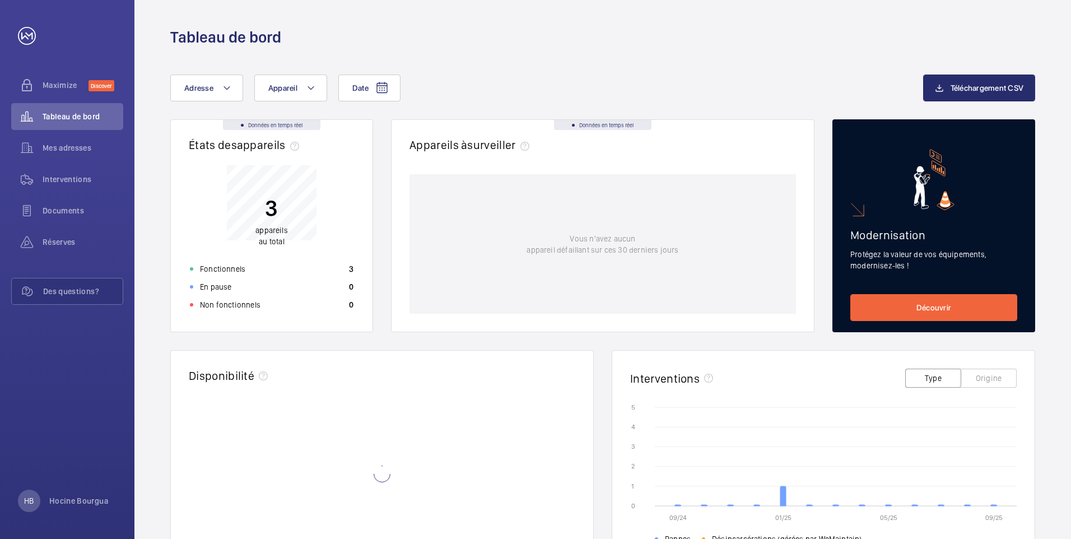 Image resolution: width=1071 pixels, height=539 pixels. Describe the element at coordinates (291, 88) in the screenshot. I see `button: Appareil` at that location.